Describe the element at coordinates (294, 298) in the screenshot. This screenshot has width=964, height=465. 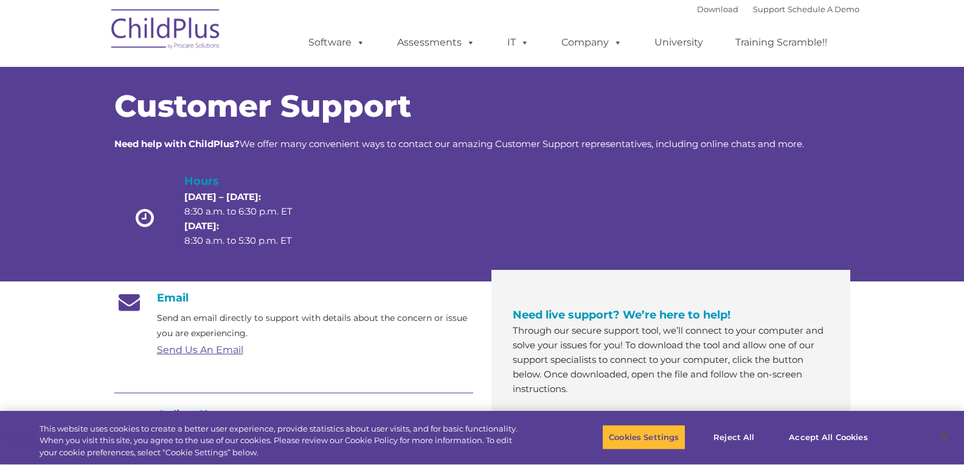
I see `h4: Email` at that location.